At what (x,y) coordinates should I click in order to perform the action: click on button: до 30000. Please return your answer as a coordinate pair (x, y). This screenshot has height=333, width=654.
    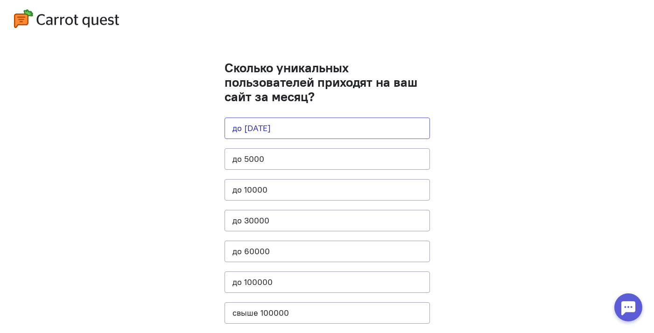
    Looking at the image, I should click on (327, 221).